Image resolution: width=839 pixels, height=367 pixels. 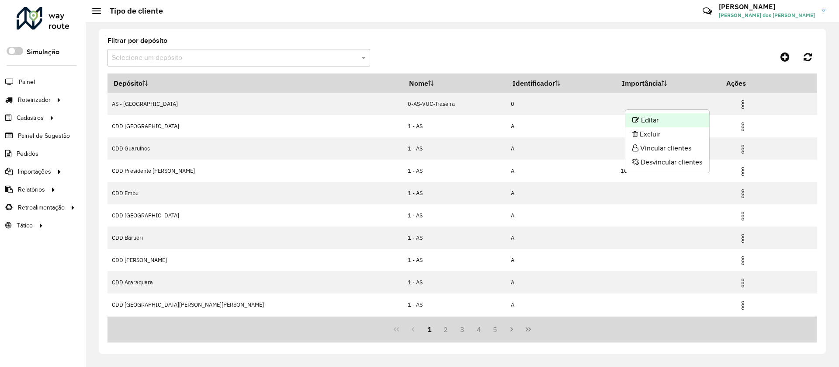 What do you see at coordinates (668, 170) in the screenshot?
I see `td: 1000` at bounding box center [668, 170].